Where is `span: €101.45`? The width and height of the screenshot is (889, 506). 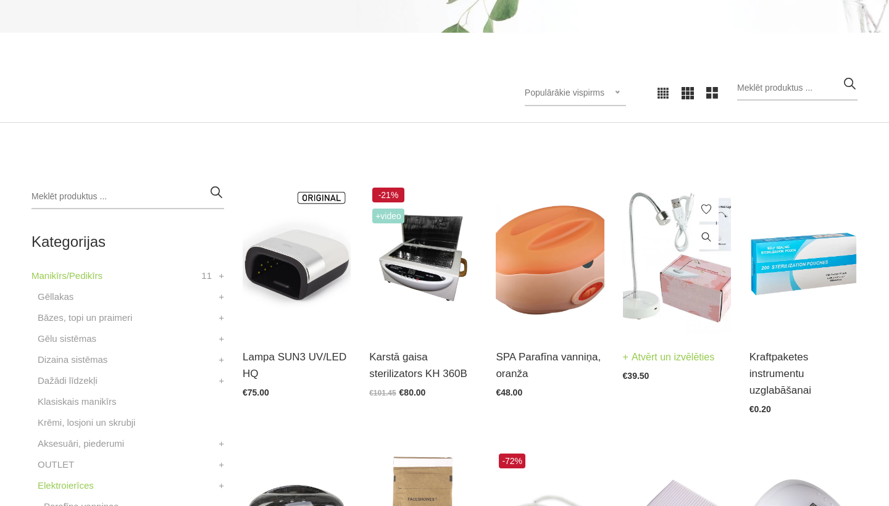
span: €101.45 is located at coordinates (382, 393).